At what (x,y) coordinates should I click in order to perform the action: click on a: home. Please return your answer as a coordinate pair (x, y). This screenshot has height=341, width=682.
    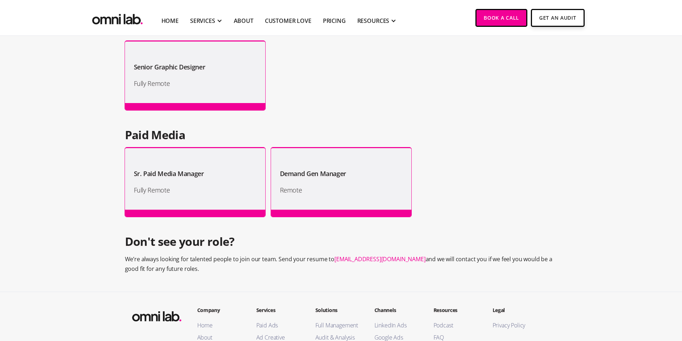
    Looking at the image, I should click on (117, 18).